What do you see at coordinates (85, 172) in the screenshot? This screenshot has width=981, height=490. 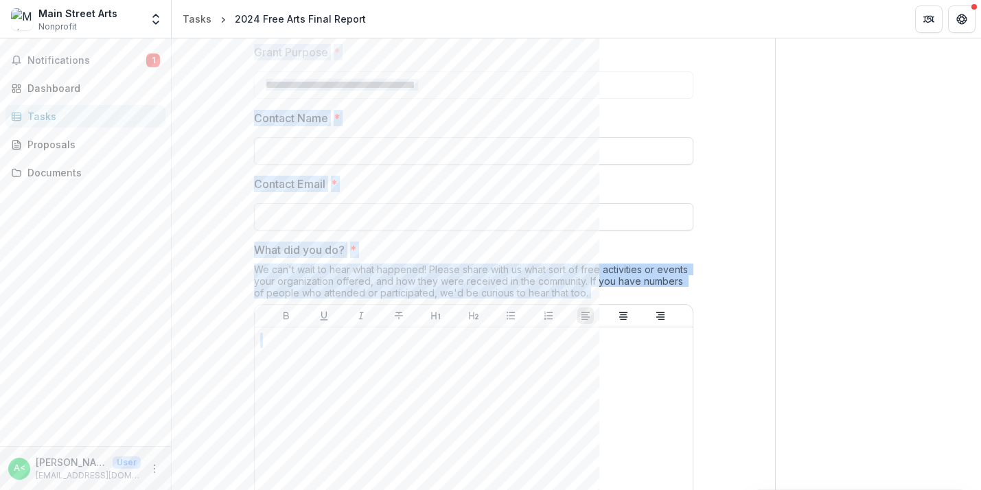 I see `a: Documents` at bounding box center [85, 172].